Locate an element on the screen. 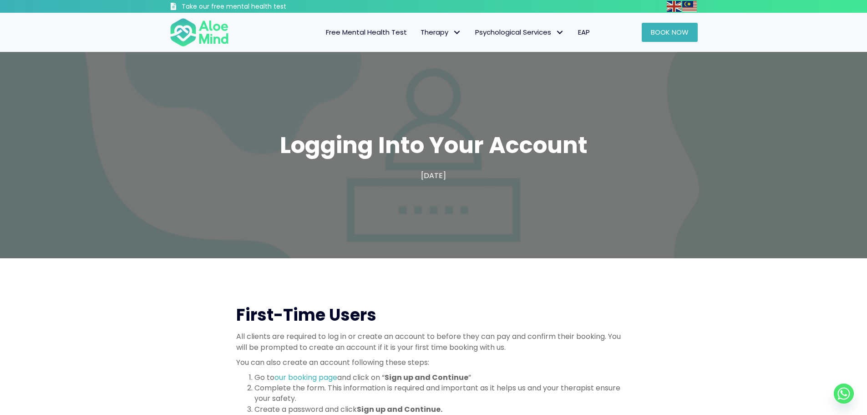 The width and height of the screenshot is (867, 415). span: Therapy is located at coordinates (441, 32).